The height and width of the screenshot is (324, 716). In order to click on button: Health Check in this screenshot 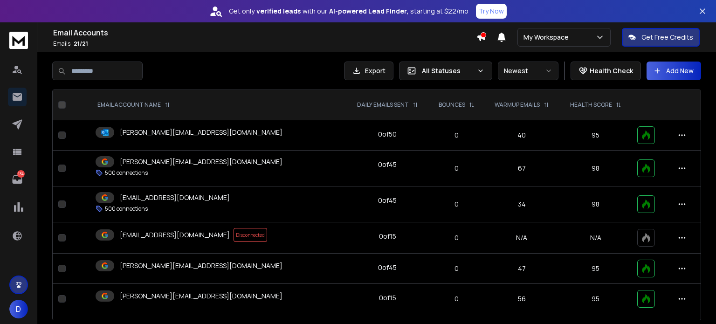, I will do `click(605, 71)`.